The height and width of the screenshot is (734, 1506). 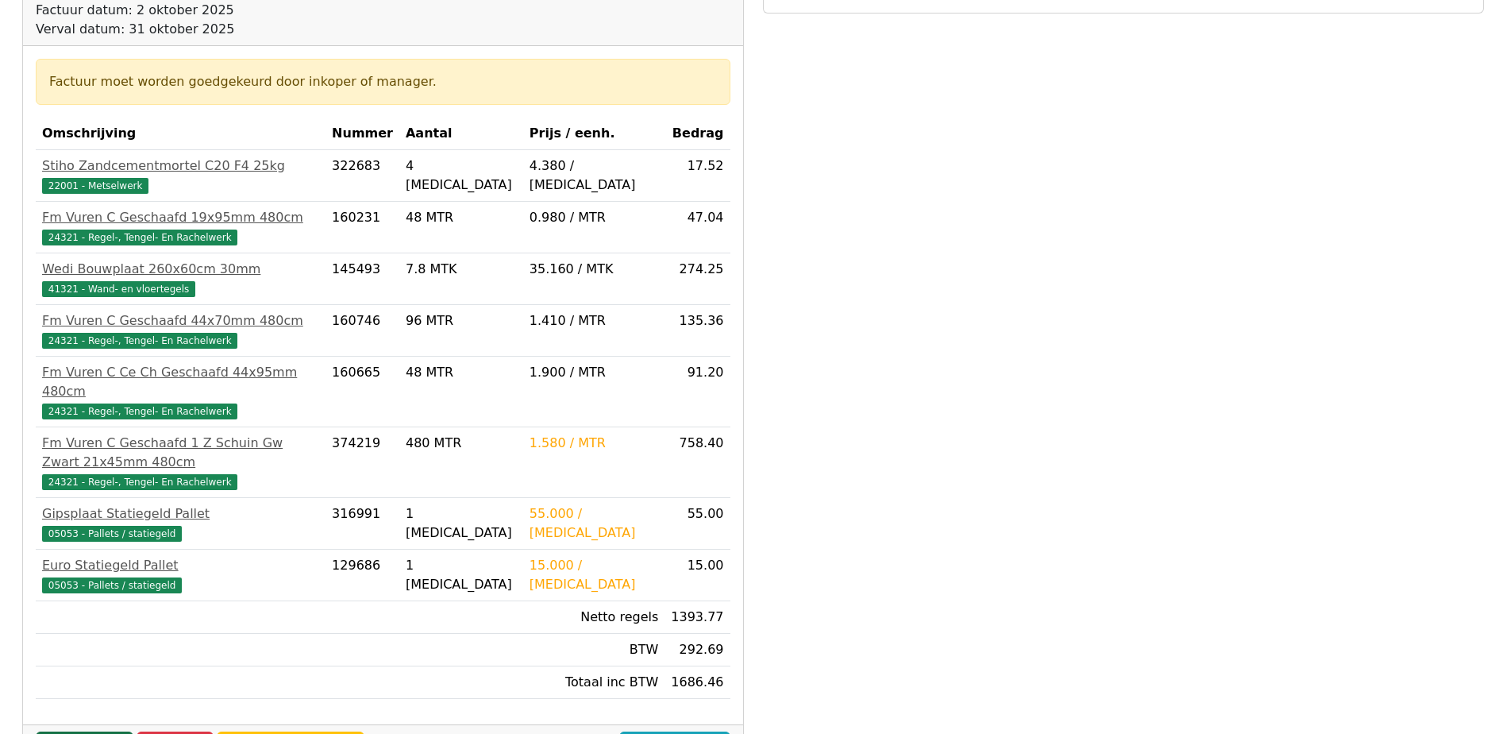 I want to click on td: 17.52, so click(x=697, y=175).